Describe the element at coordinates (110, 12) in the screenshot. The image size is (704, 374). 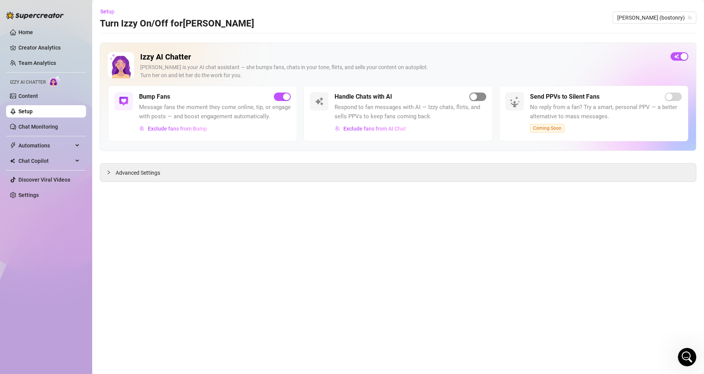
I see `button: Setup` at that location.